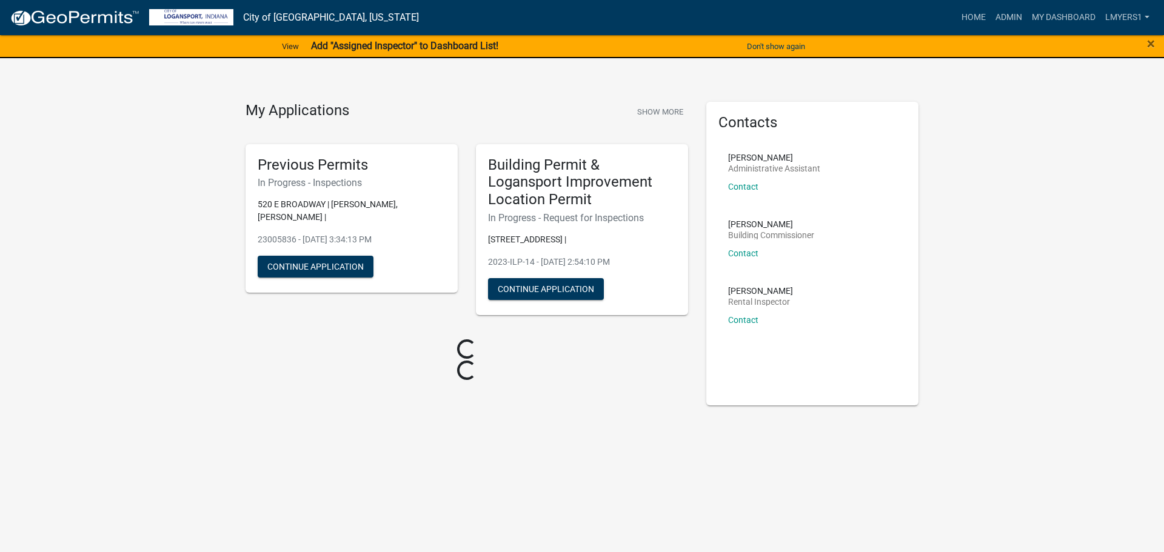 This screenshot has width=1164, height=552. What do you see at coordinates (290, 46) in the screenshot?
I see `a: View` at bounding box center [290, 46].